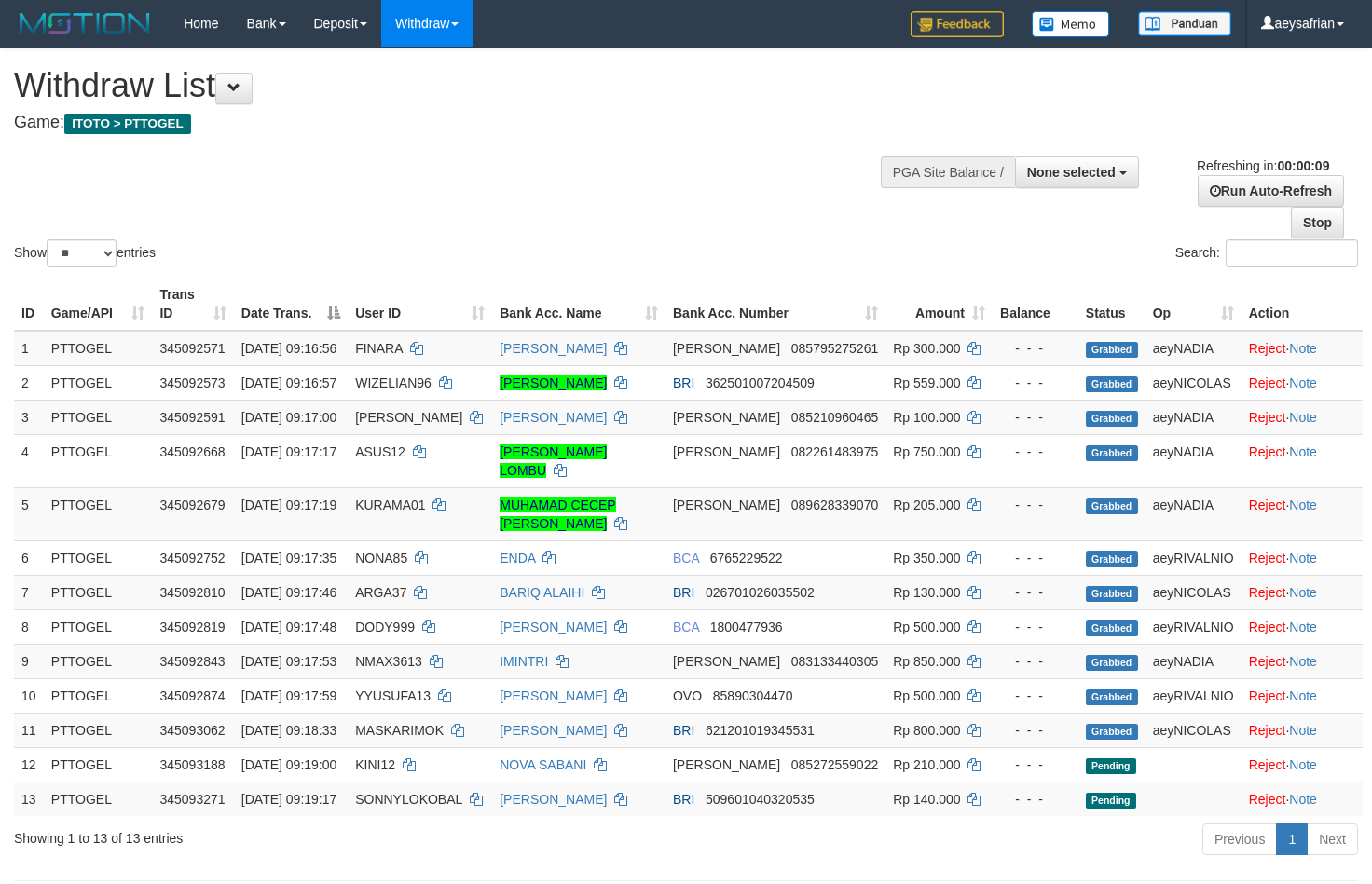 This screenshot has width=1372, height=884. I want to click on span: YYUSUFA13, so click(393, 696).